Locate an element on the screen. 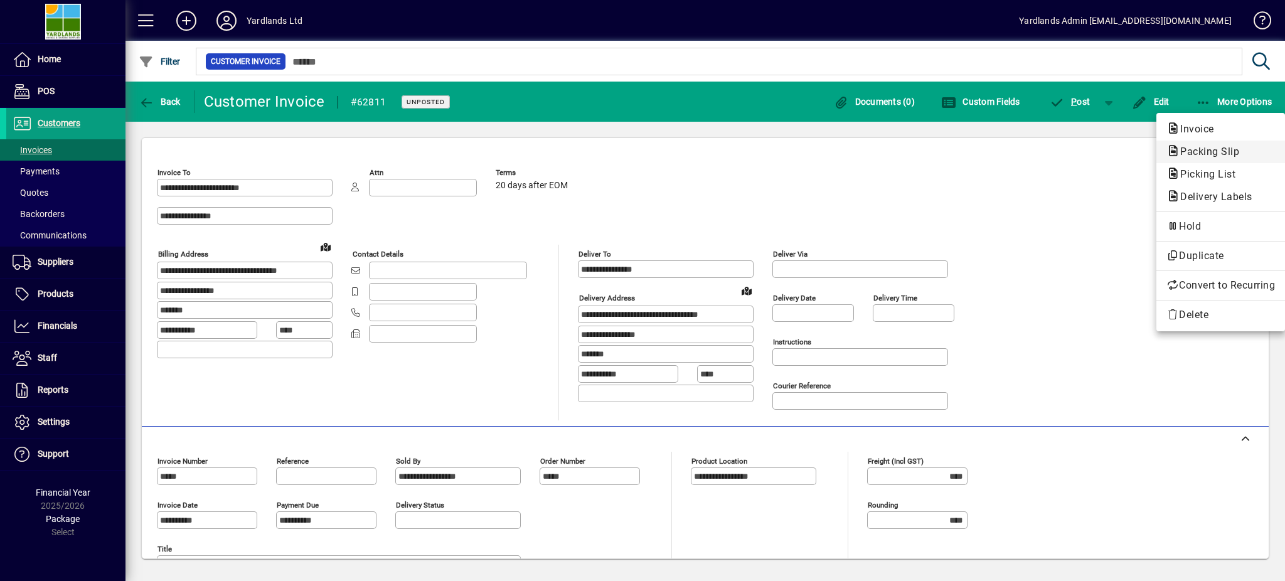 Image resolution: width=1285 pixels, height=581 pixels. span: Packing Slip is located at coordinates (1206, 151).